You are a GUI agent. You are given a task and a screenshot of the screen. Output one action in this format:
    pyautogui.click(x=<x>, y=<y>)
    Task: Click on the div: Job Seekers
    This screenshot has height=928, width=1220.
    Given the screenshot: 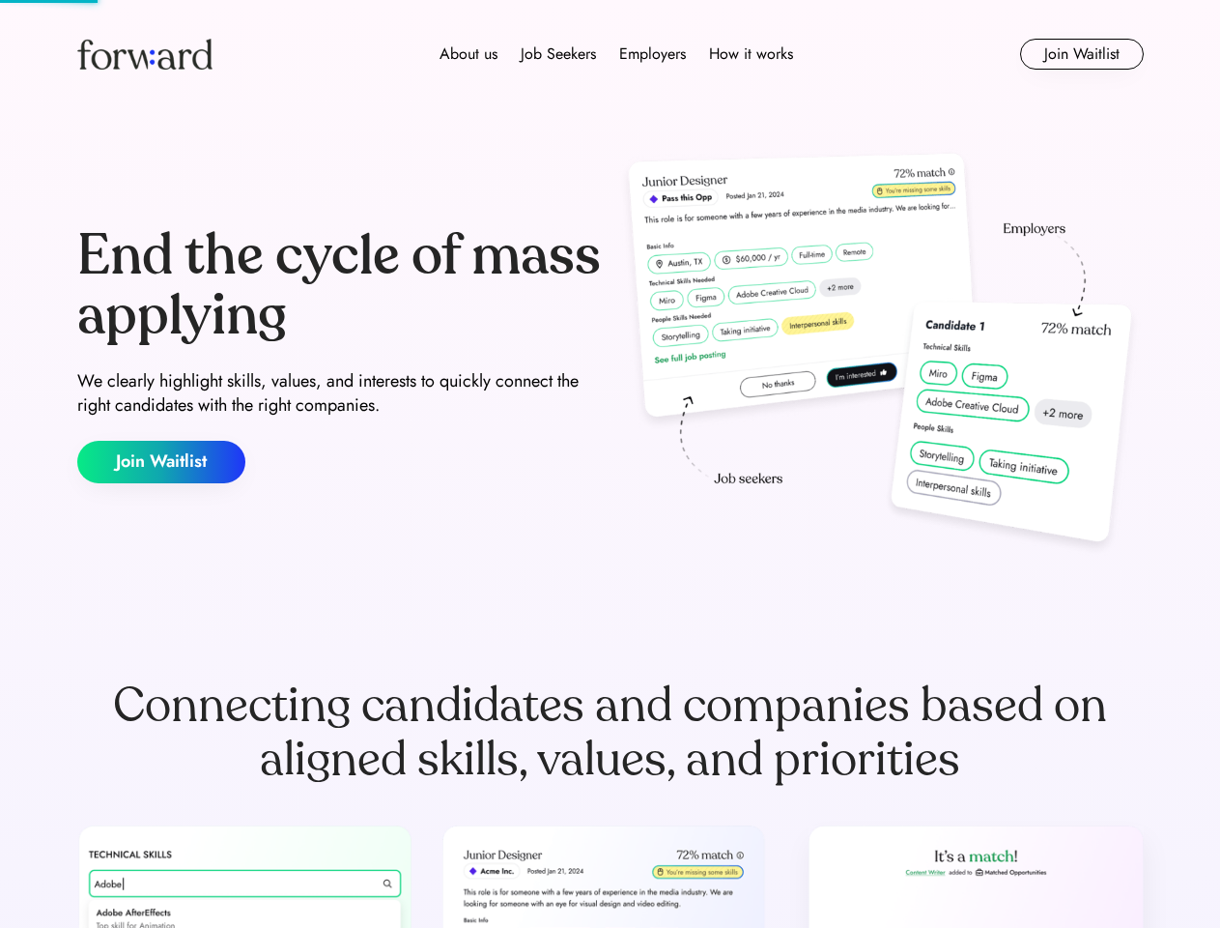 What is the action you would take?
    pyautogui.click(x=558, y=54)
    